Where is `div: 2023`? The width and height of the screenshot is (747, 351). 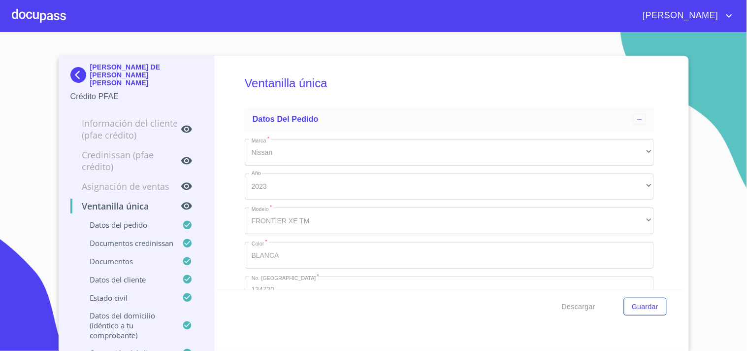 div: 2023 is located at coordinates (449, 187).